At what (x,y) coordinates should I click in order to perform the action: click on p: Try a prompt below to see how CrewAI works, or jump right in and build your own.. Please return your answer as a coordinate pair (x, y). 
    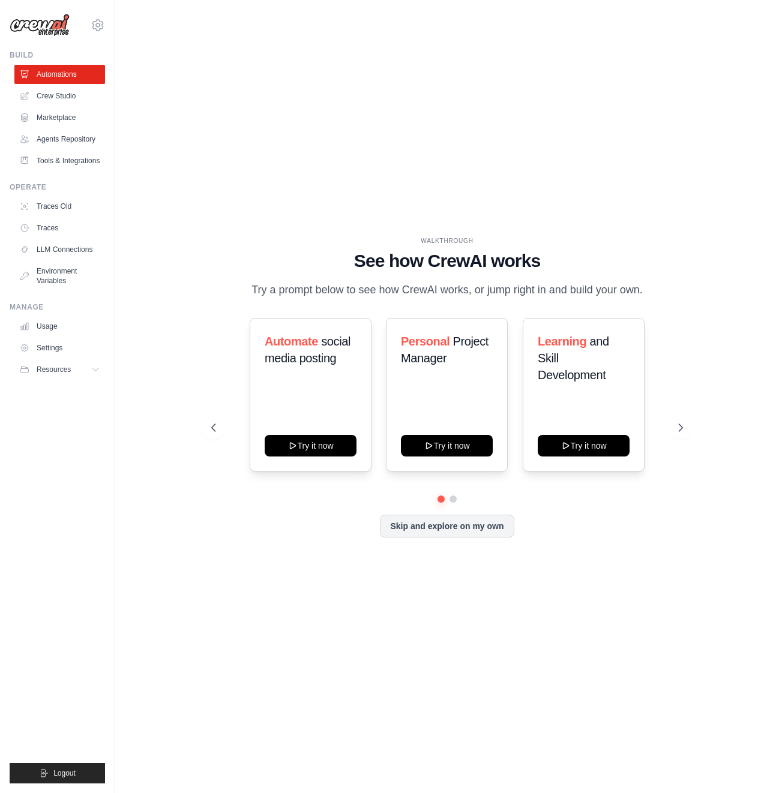
    Looking at the image, I should click on (447, 290).